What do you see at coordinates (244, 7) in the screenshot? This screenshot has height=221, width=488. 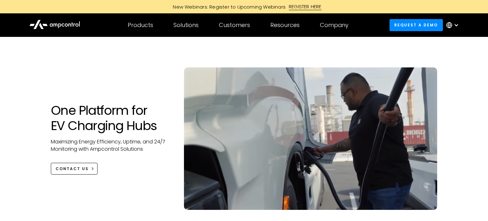 I see `a: New Webinars: Register to Upcoming WebinarsREGISTER HERE` at bounding box center [244, 7].